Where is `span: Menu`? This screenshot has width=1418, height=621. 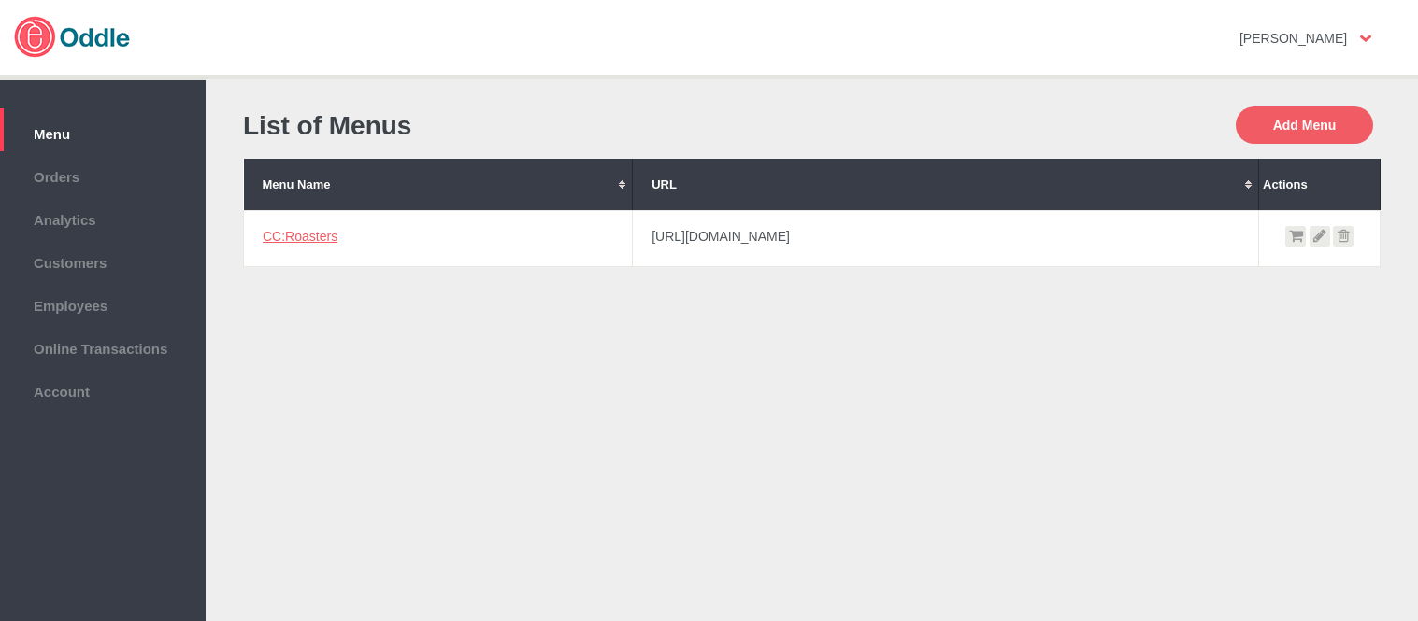
span: Menu is located at coordinates (103, 132).